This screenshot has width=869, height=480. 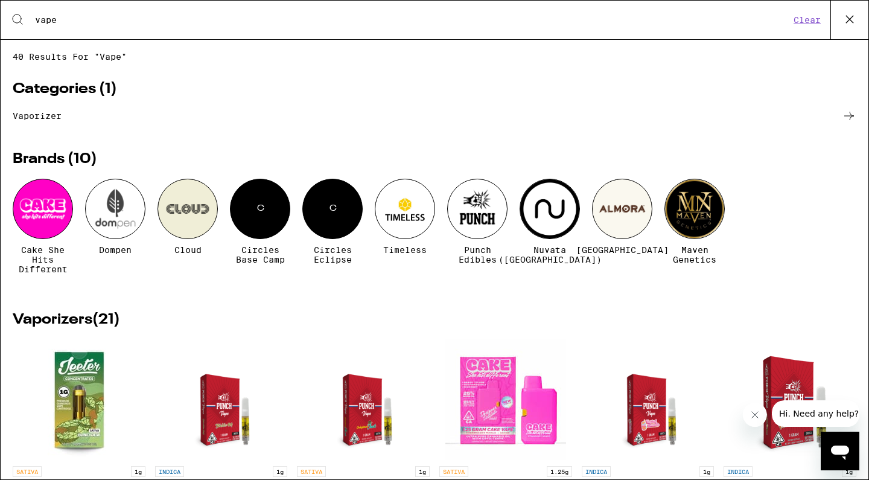 I want to click on img: Jeeter - Jeeter Juice: Honeydew - 1g, so click(x=79, y=399).